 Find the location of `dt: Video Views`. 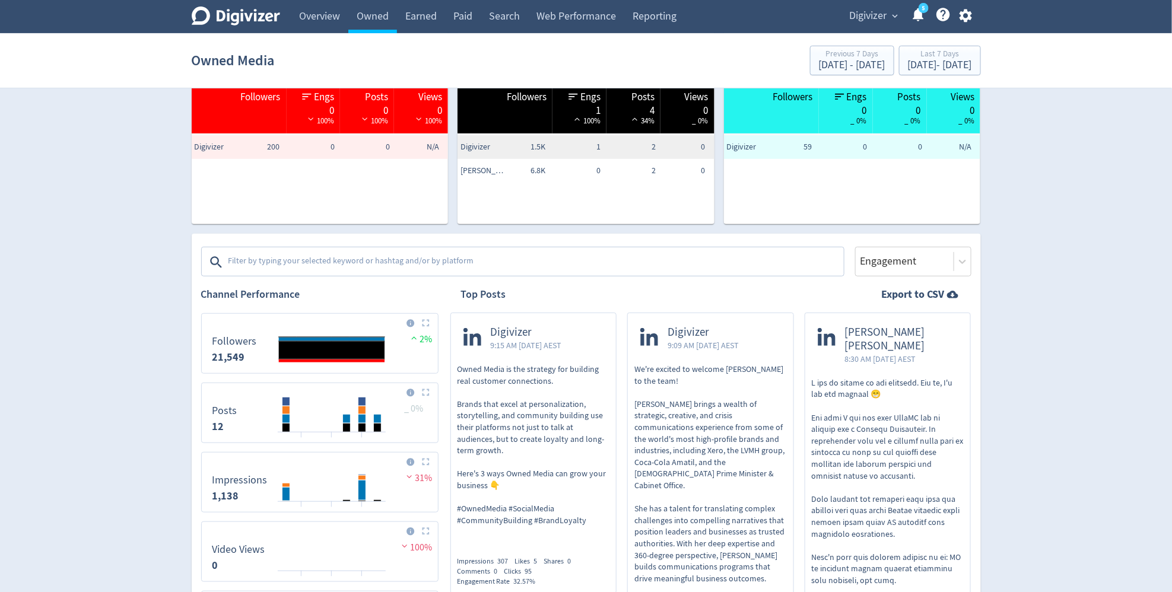

dt: Video Views is located at coordinates (239, 550).